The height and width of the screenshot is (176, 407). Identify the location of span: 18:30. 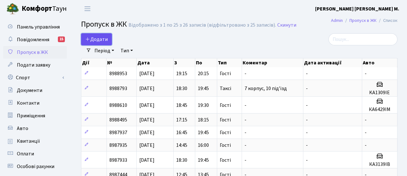
(181, 89).